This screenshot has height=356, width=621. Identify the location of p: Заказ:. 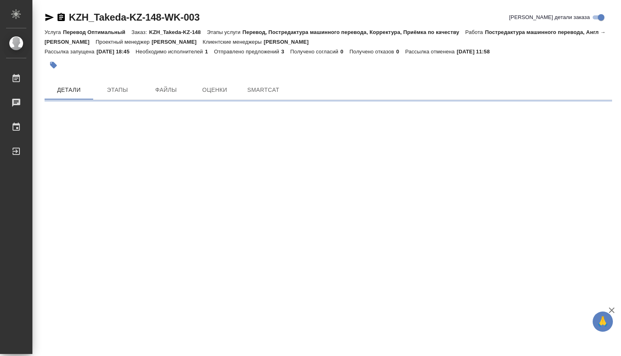
(140, 32).